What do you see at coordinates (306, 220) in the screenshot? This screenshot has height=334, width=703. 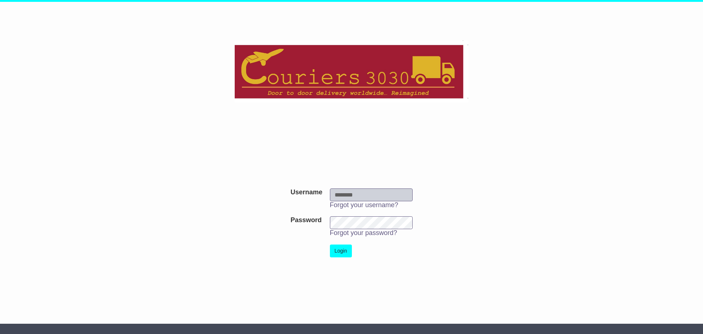 I see `label: Password` at bounding box center [306, 220].